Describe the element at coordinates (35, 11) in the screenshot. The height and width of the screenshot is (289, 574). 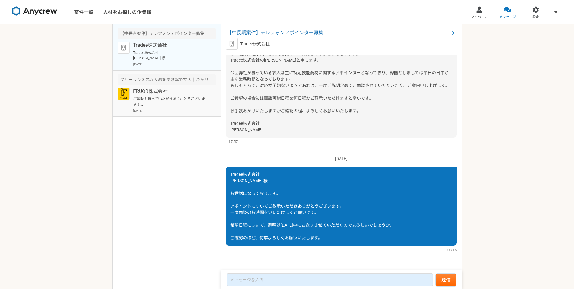
I see `img: 8DqYSo04kwAAAAASUVORK5CYII=` at that location.